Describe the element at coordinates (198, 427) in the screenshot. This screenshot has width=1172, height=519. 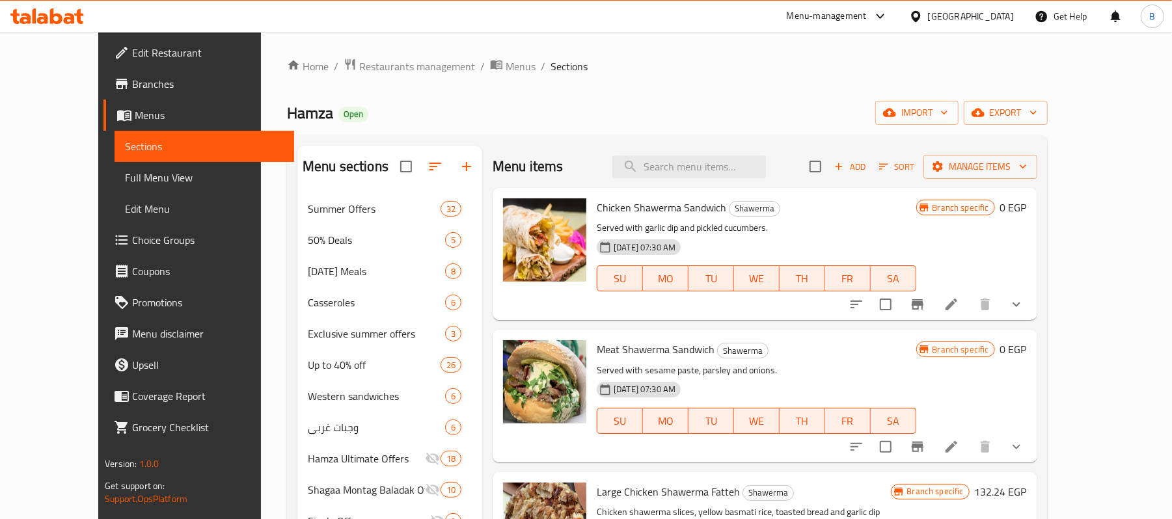
I see `a: Grocery Checklist` at that location.